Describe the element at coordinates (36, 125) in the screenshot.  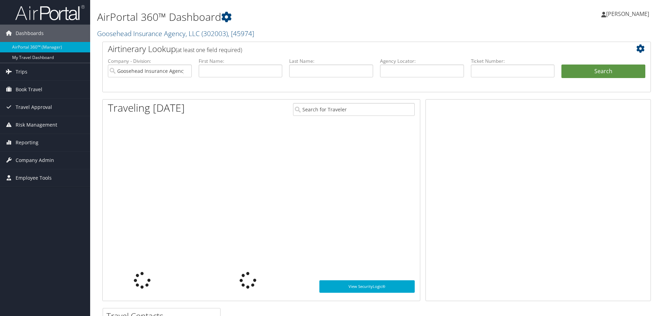
I see `span: Risk Management` at that location.